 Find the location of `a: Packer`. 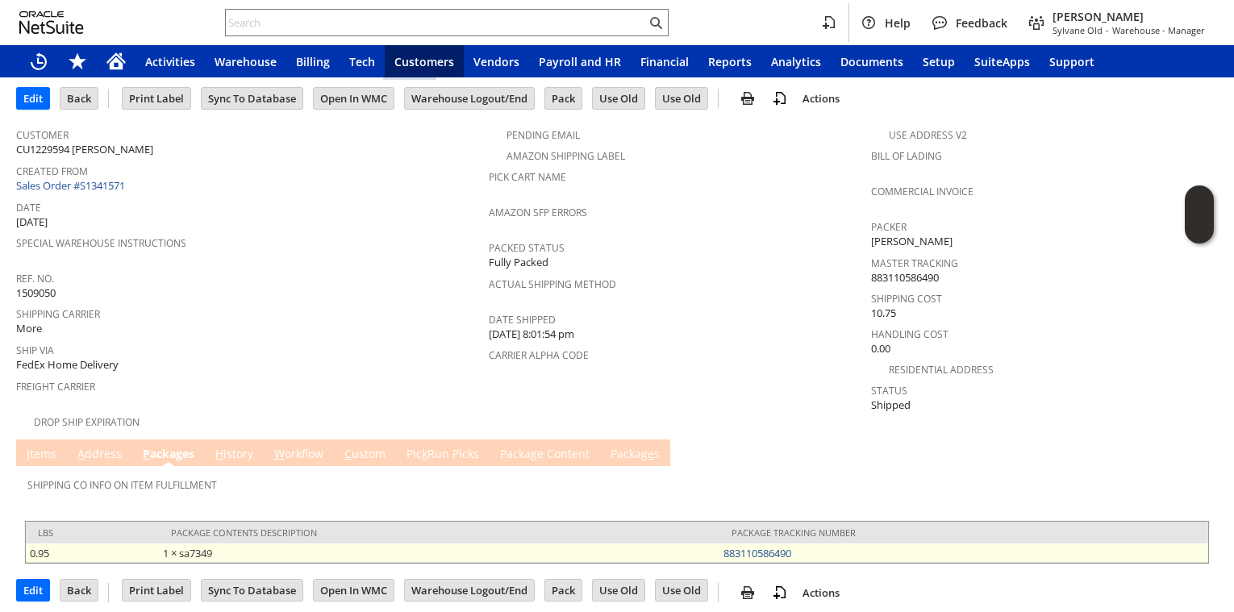

a: Packer is located at coordinates (889, 227).